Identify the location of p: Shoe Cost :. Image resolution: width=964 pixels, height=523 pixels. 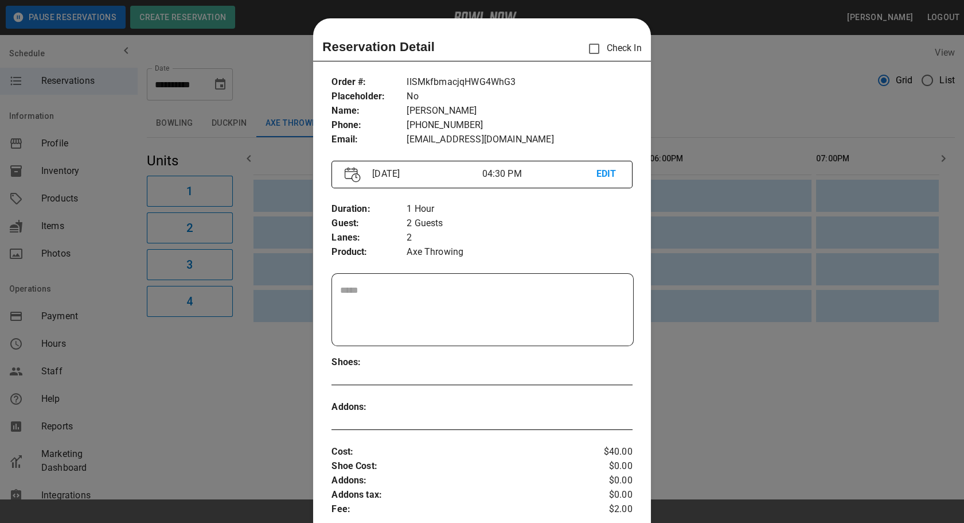
(457, 466).